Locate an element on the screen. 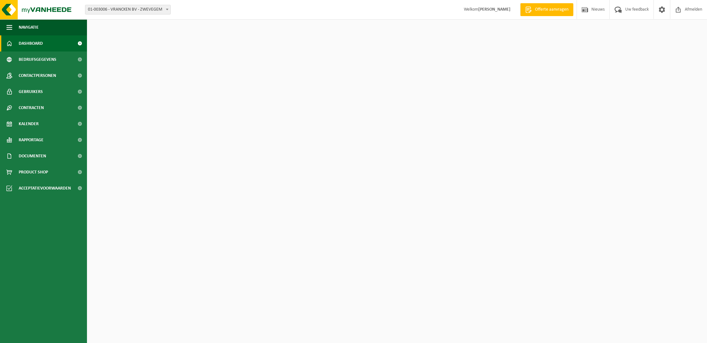 This screenshot has height=343, width=707. span: Documenten is located at coordinates (32, 156).